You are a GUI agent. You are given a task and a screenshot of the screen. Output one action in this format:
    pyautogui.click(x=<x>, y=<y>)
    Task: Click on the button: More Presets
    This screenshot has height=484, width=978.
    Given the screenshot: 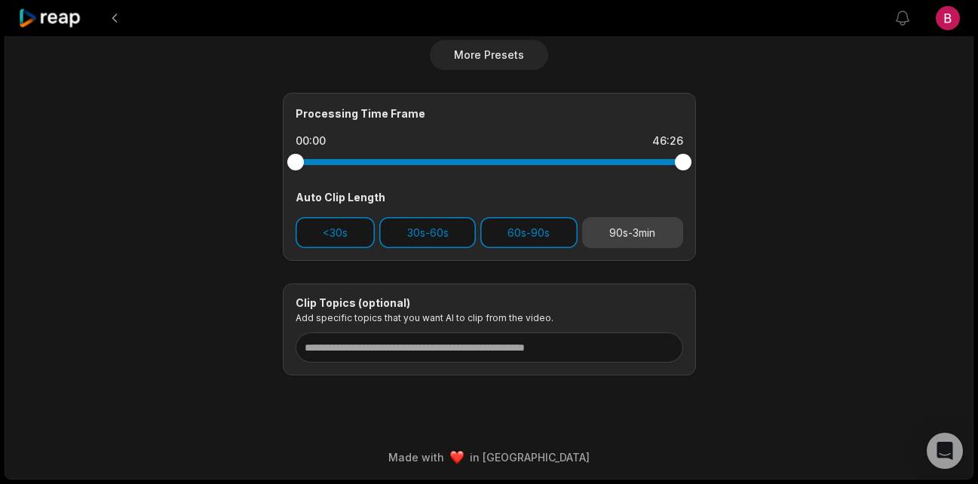 What is the action you would take?
    pyautogui.click(x=489, y=55)
    